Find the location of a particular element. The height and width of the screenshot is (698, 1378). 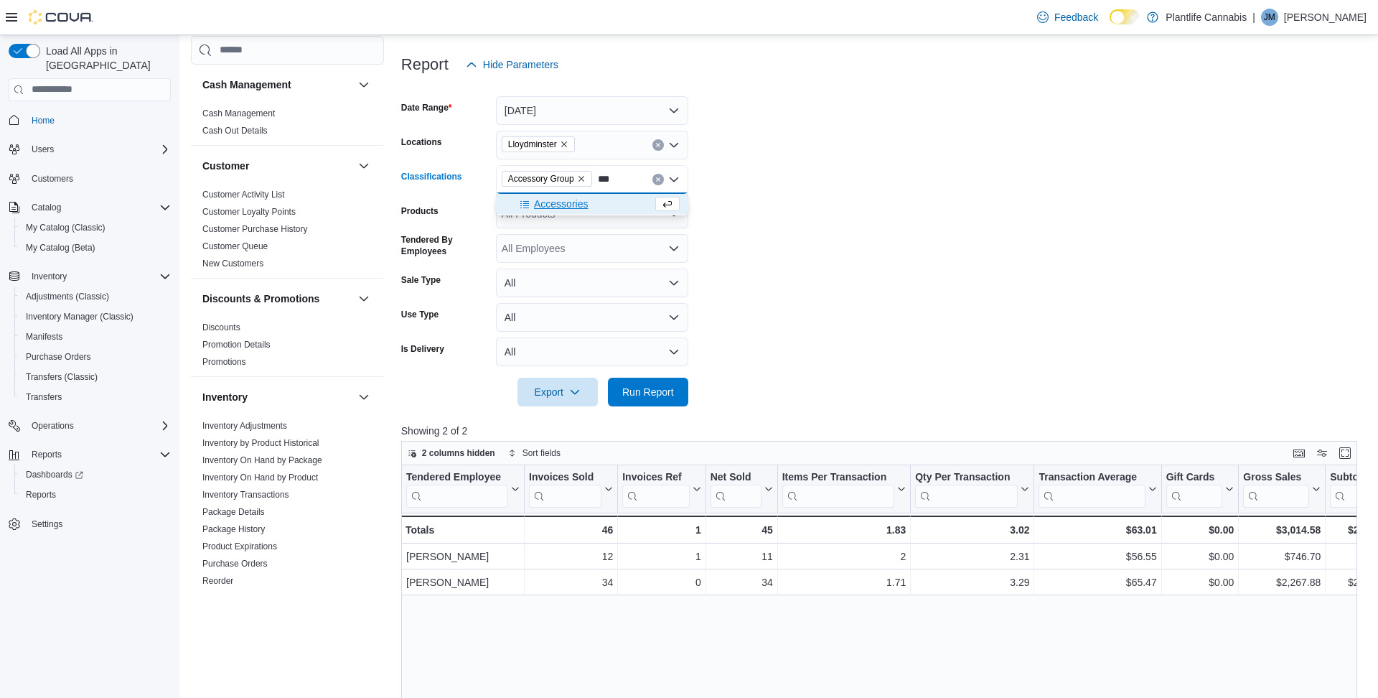

button: Users is located at coordinates (42, 149).